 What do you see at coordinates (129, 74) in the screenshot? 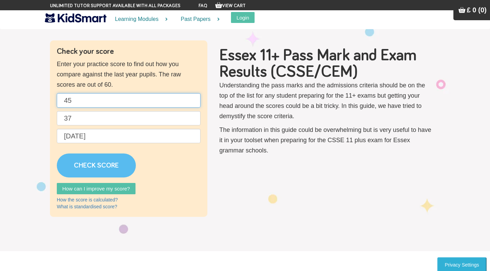
I see `p: Enter your practice score to find out how you compare against the last year pupils. The raw score...` at bounding box center [129, 74].